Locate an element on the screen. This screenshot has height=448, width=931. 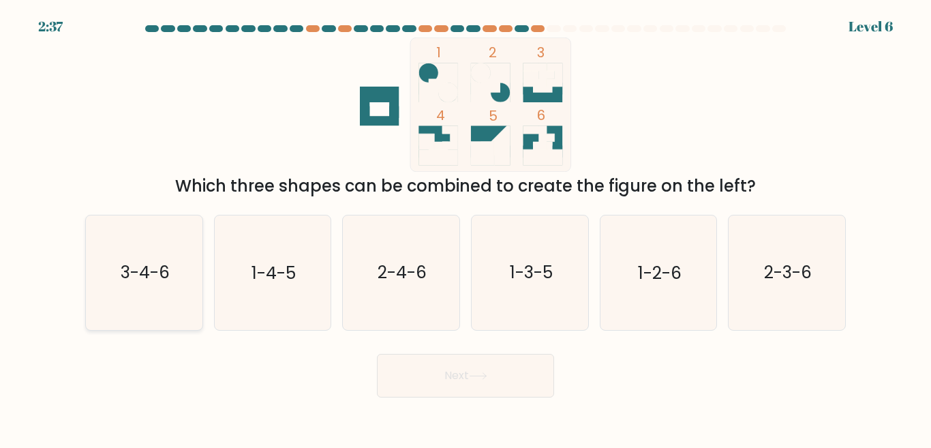
tspan: 1 is located at coordinates (438, 52).